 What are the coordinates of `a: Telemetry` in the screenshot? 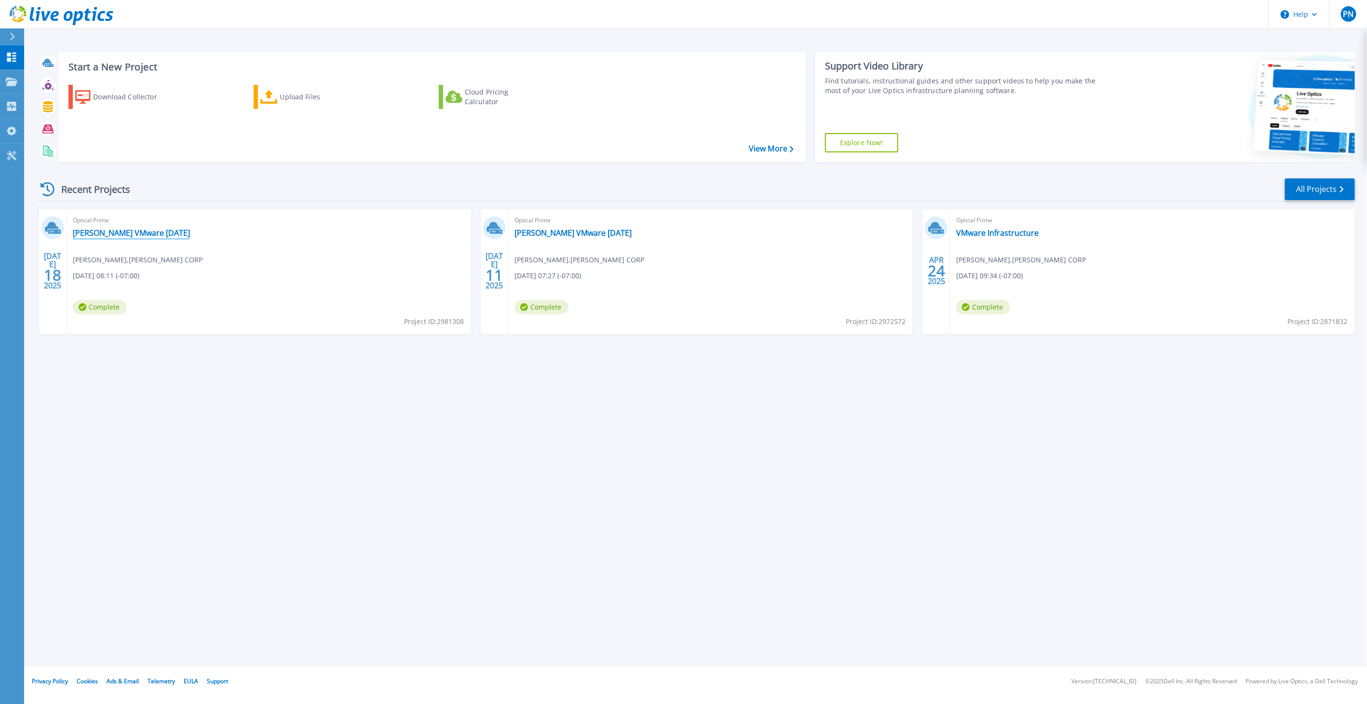 It's located at (161, 681).